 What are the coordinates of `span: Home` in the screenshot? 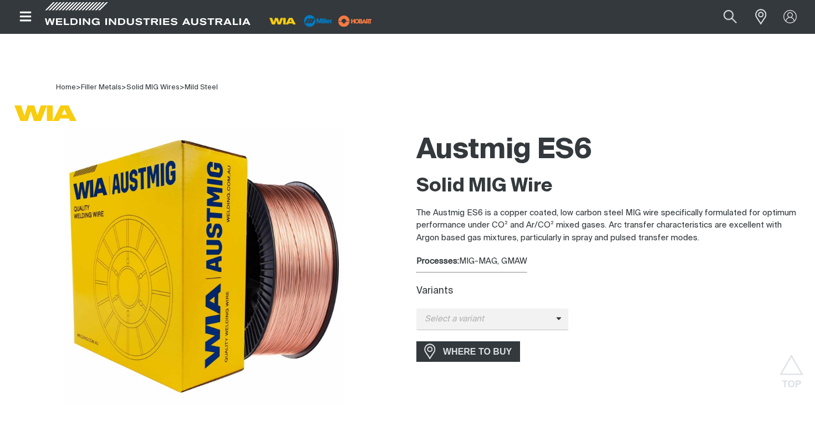 It's located at (66, 87).